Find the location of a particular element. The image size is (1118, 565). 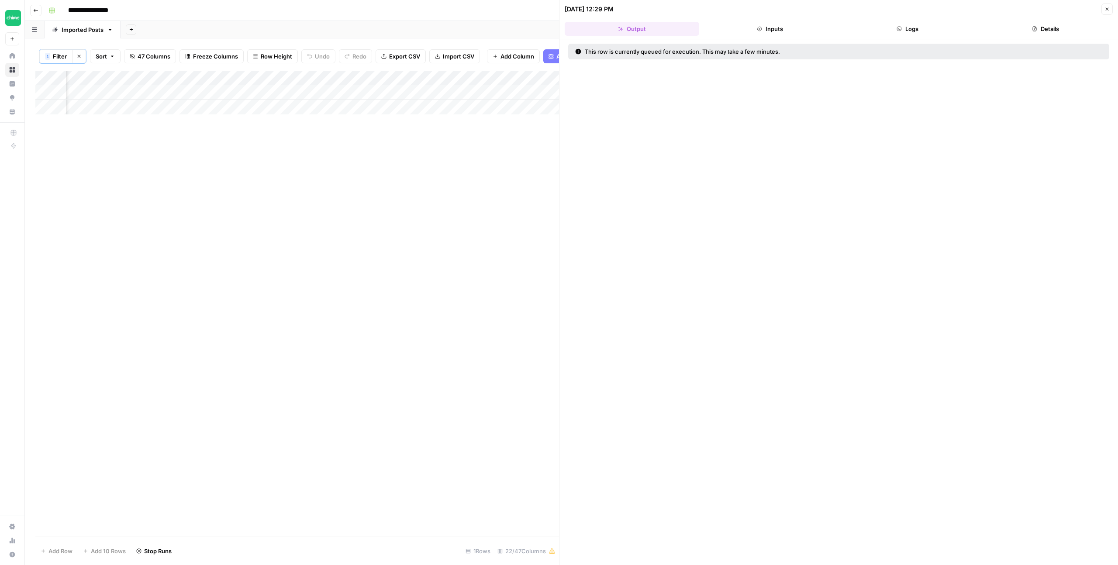

a: Home is located at coordinates (12, 56).